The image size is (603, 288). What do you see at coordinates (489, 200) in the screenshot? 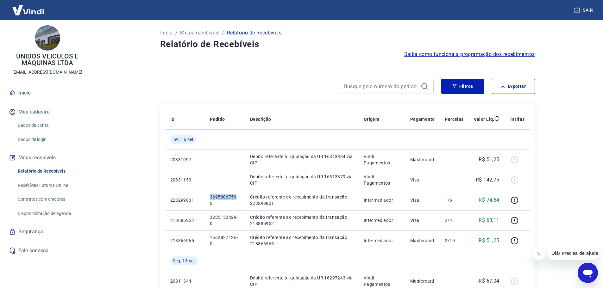
I see `p: R$ 74,64` at bounding box center [489, 200].